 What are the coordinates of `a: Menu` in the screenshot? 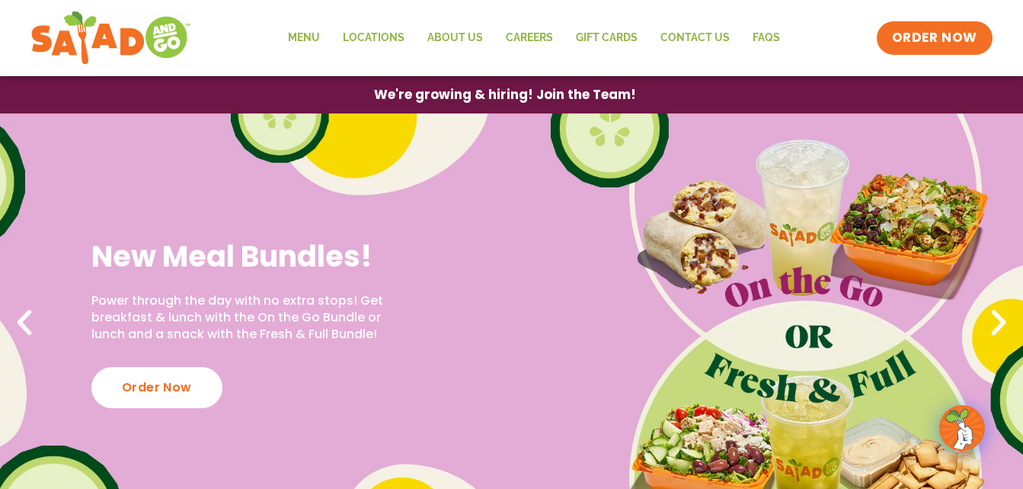 It's located at (304, 38).